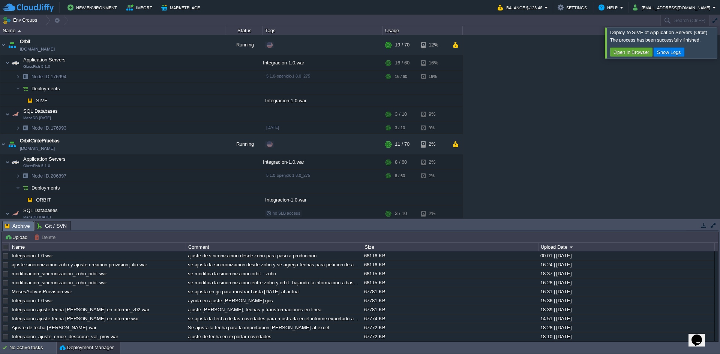 This screenshot has width=720, height=354. What do you see at coordinates (93, 7) in the screenshot?
I see `button: New Environment` at bounding box center [93, 7].